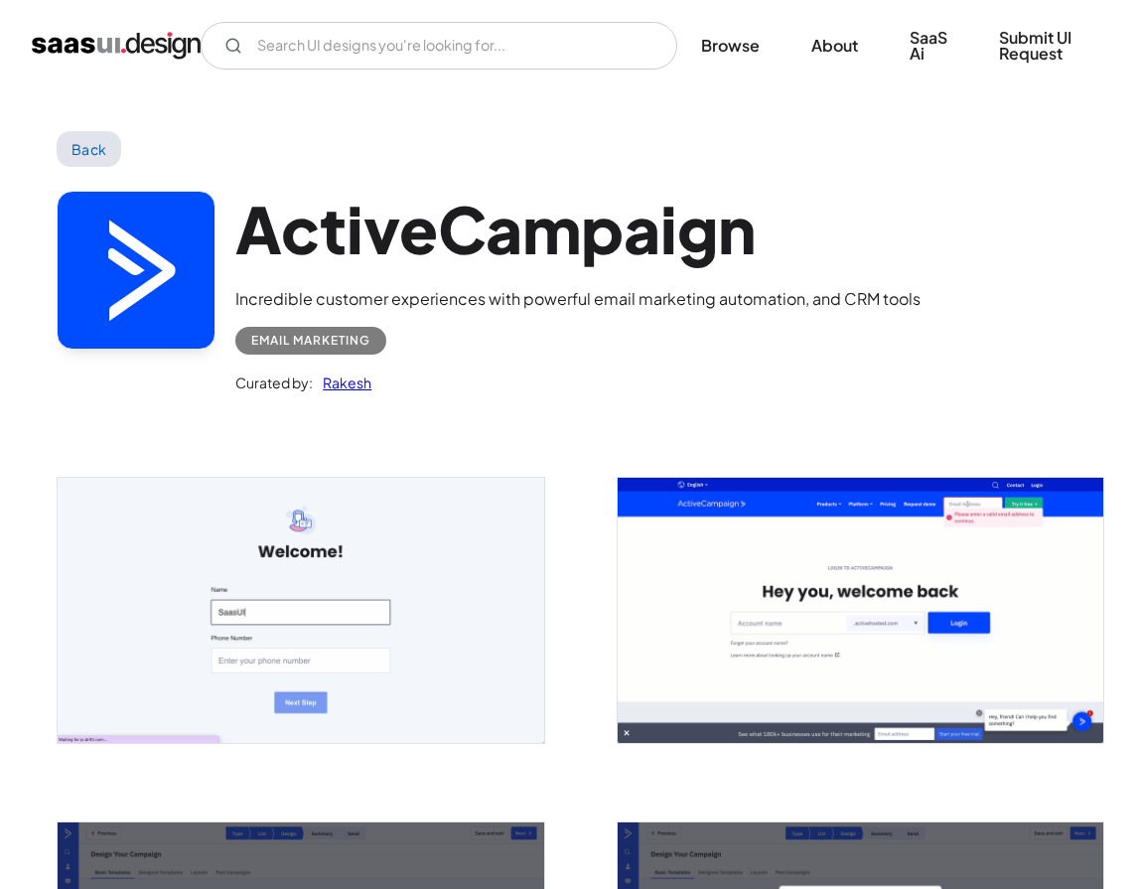  I want to click on img: 641174e33b3a84033d21a51d_ActiveCampaign%20-%20Email%20Marketing%20Sign%20up%20.png, so click(860, 610).